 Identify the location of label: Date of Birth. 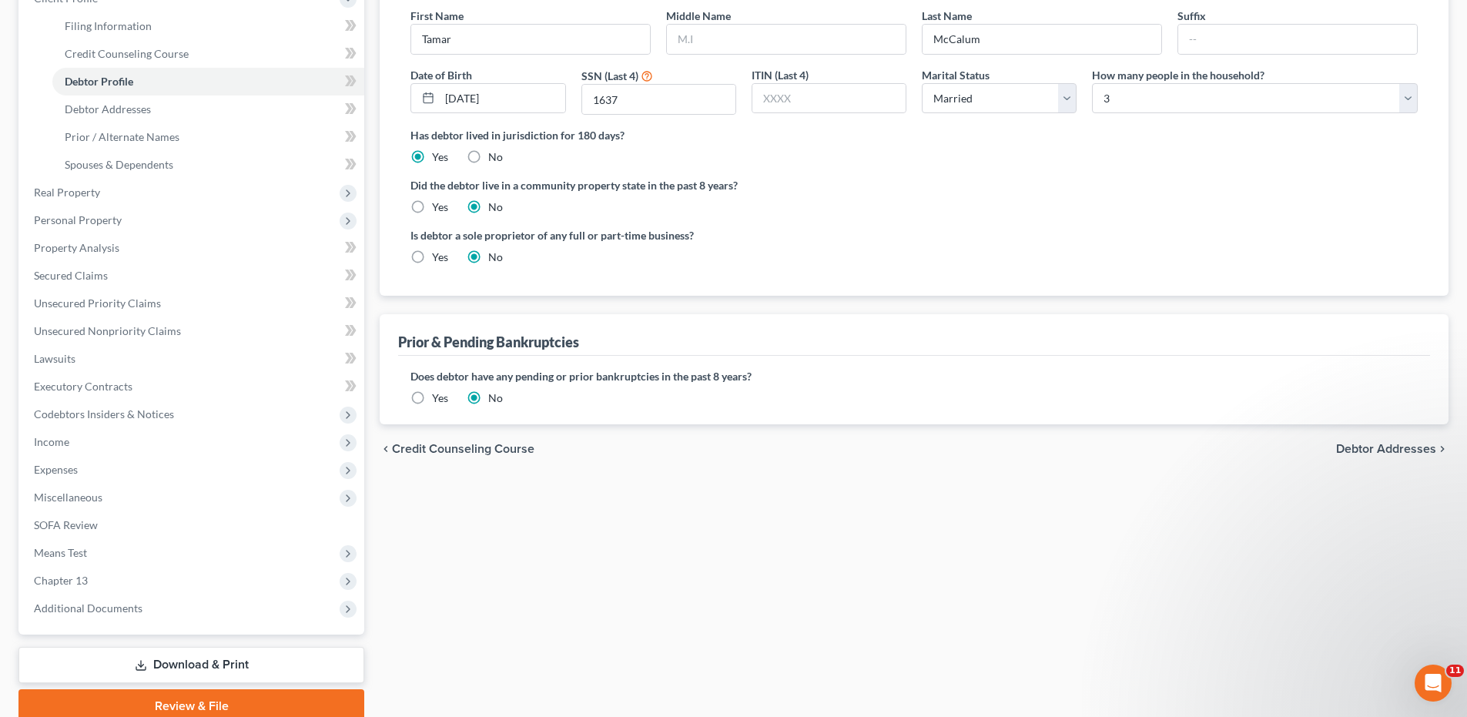
(441, 75).